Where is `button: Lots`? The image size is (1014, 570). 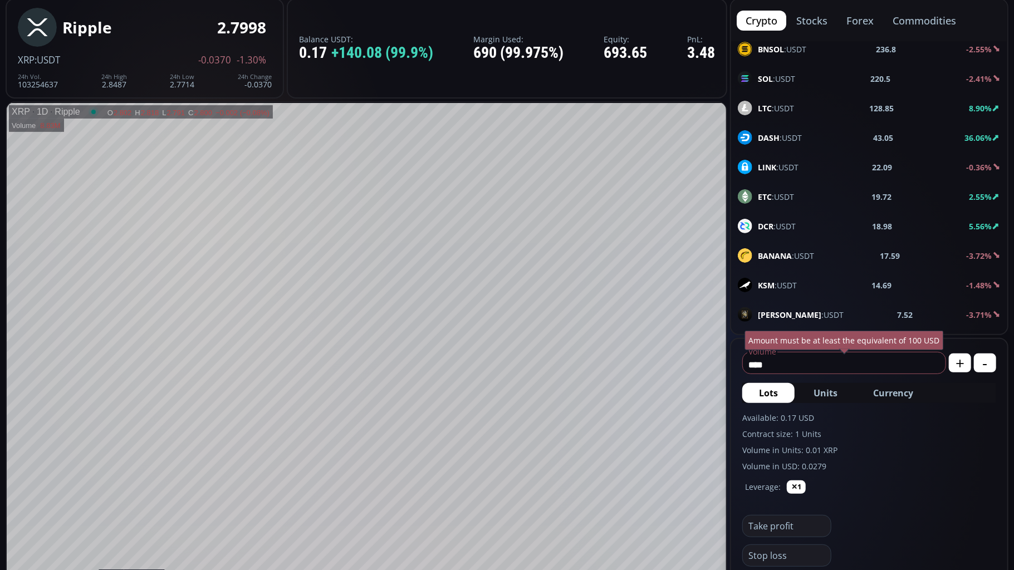 button: Lots is located at coordinates (768, 393).